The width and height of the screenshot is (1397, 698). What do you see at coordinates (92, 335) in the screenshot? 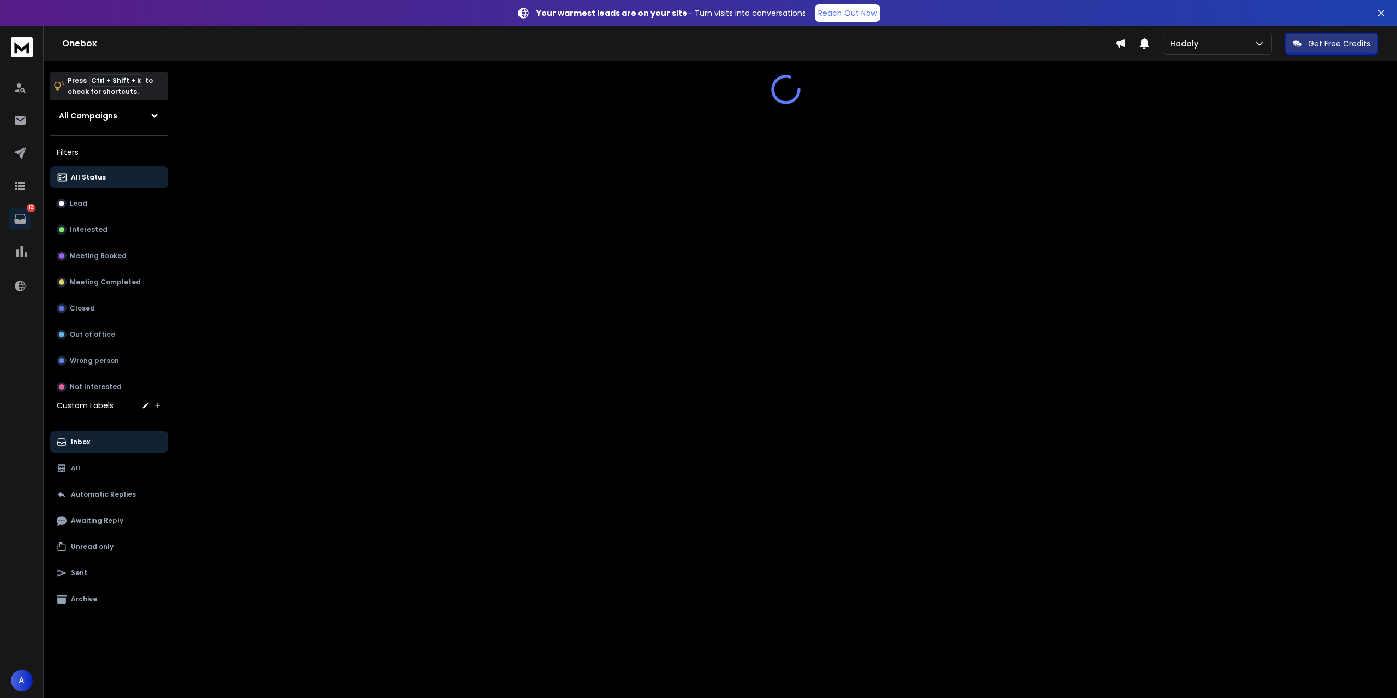
I see `p: Out of office` at bounding box center [92, 335].